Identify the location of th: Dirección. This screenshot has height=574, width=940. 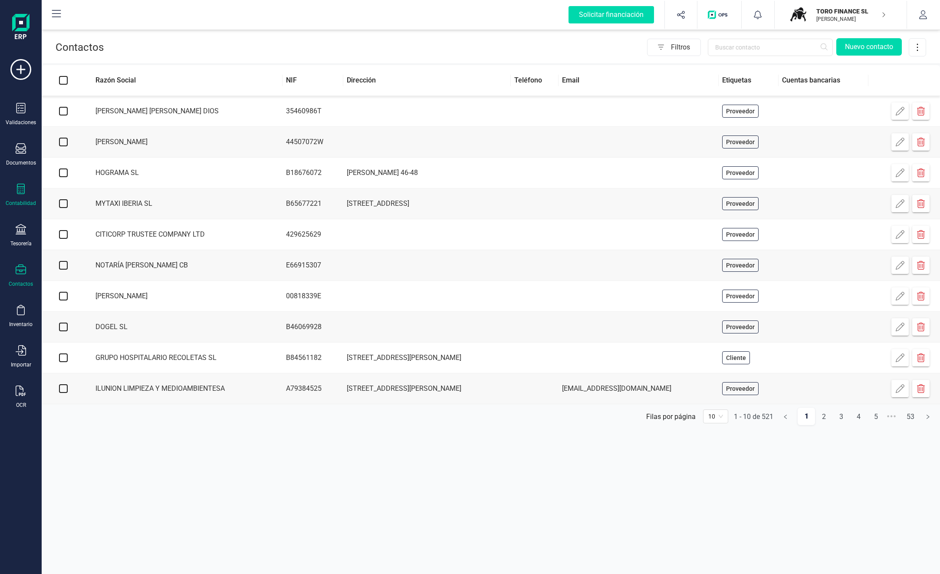
(427, 80).